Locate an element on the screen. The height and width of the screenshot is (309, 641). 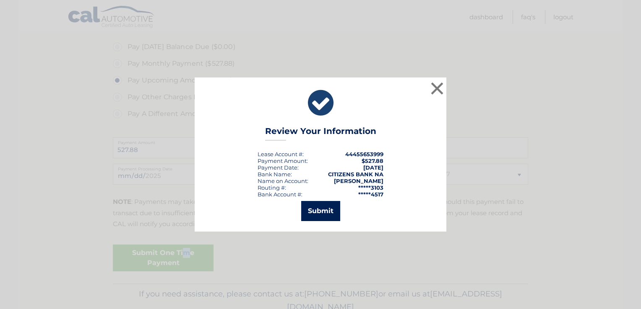
div: Lease Account #: is located at coordinates (280, 154).